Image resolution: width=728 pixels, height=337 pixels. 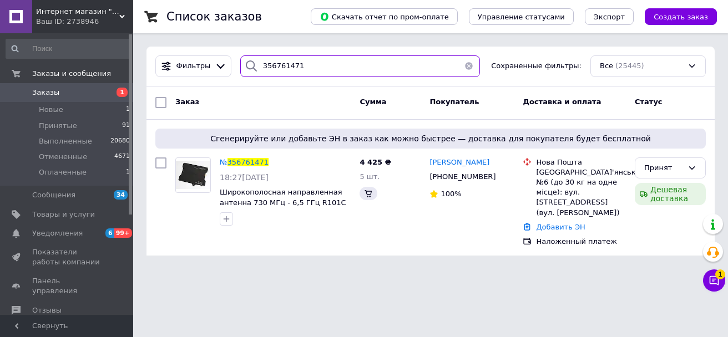 I want to click on a: Фото товару, so click(x=193, y=175).